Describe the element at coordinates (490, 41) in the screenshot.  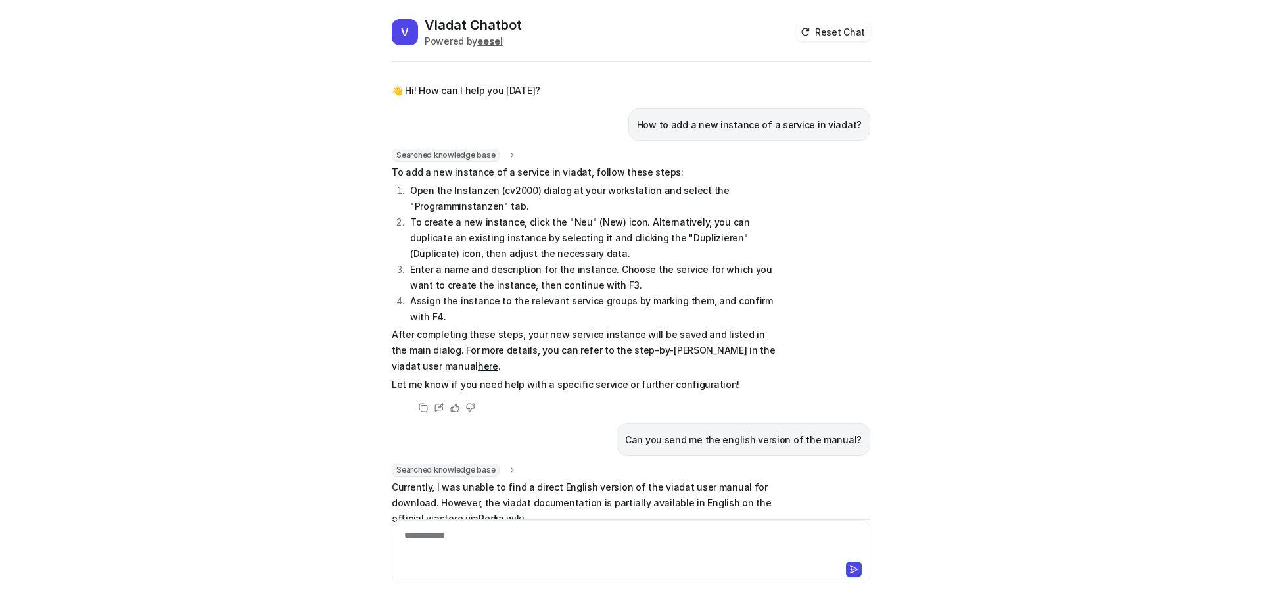
I see `b: eesel` at that location.